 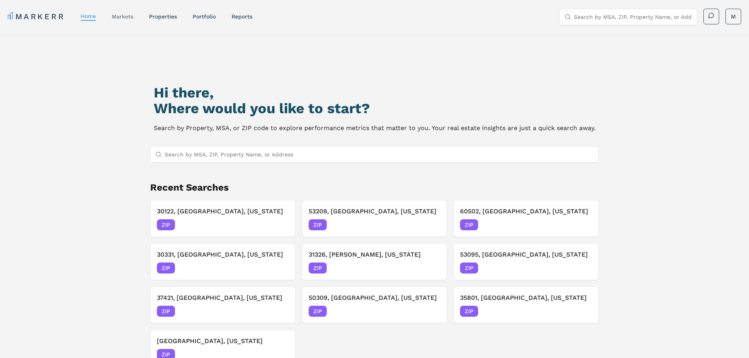 What do you see at coordinates (375, 108) in the screenshot?
I see `h2: Where would you like to start?` at bounding box center [375, 108].